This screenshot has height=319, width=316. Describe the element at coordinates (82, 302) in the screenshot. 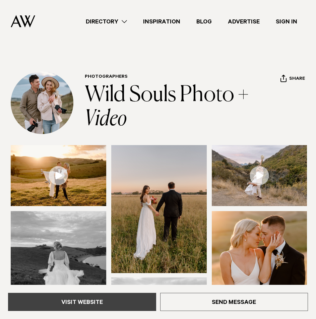

I see `a: Visit Website` at that location.